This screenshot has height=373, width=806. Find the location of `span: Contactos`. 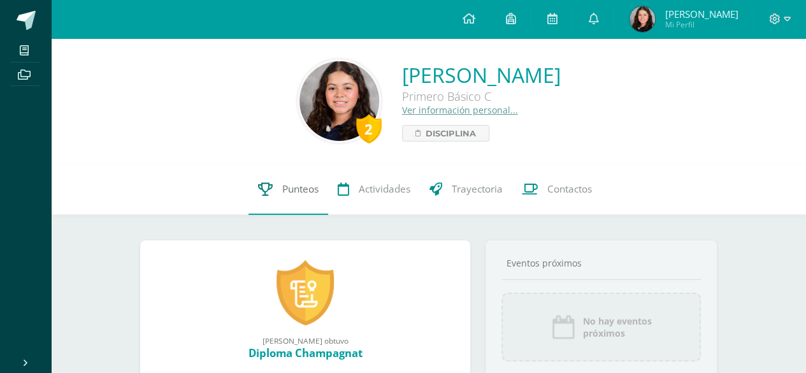

span: Contactos is located at coordinates (569, 189).